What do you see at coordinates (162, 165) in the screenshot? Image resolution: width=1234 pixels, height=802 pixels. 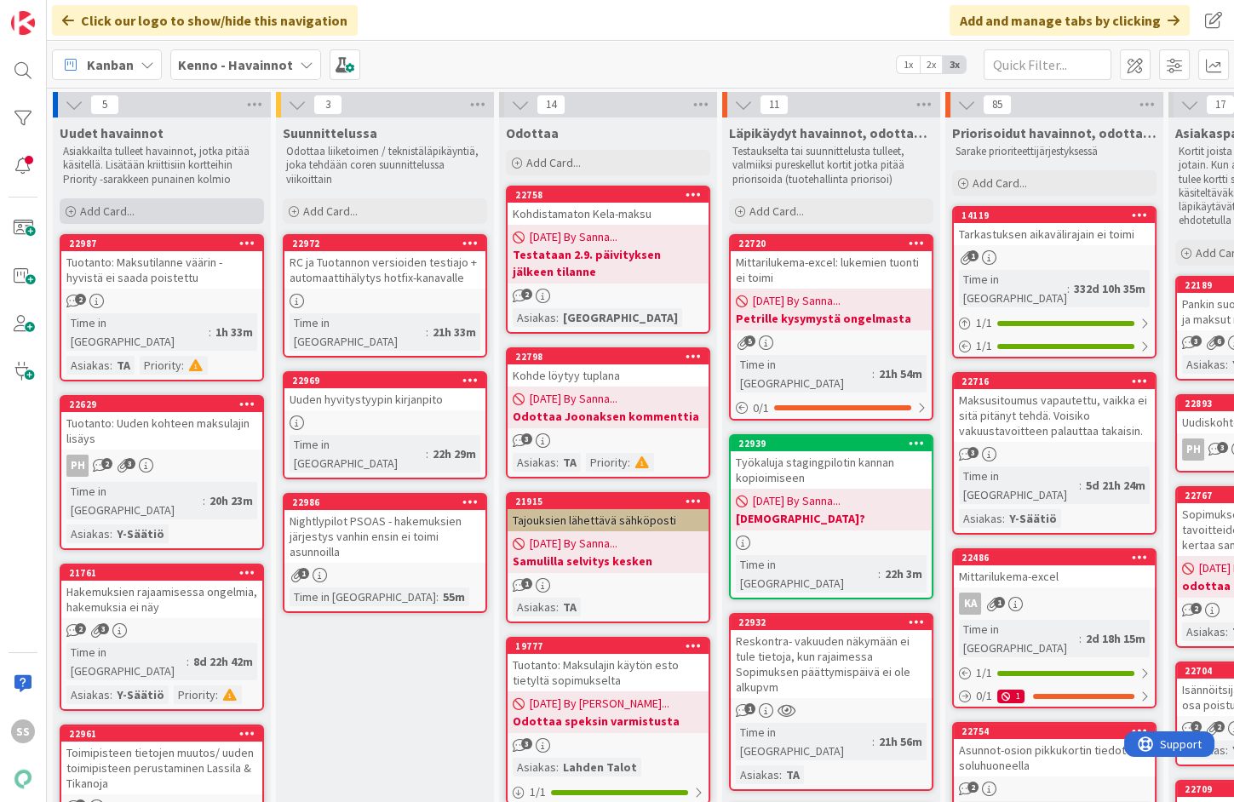 I see `p: Asiakkailta tulleet havainnot, jotka pitää käsitellä. Lisätään kriittisiin kortteihin Priority -s...` at bounding box center [162, 165].